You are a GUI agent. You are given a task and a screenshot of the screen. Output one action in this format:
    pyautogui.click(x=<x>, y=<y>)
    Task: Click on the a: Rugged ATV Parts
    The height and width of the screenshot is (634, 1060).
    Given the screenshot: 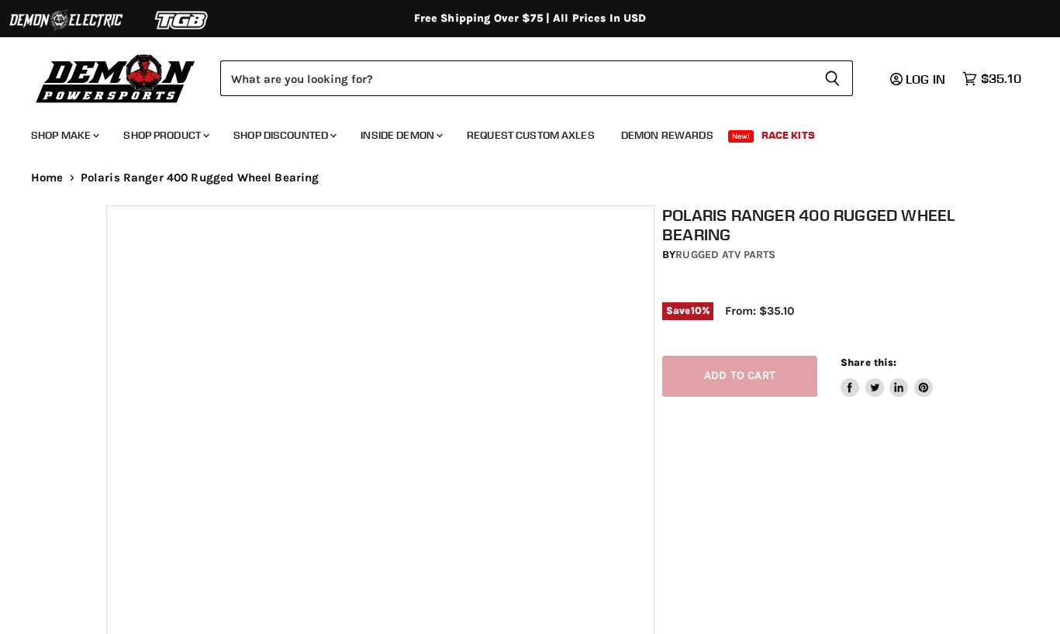 What is the action you would take?
    pyautogui.click(x=725, y=254)
    